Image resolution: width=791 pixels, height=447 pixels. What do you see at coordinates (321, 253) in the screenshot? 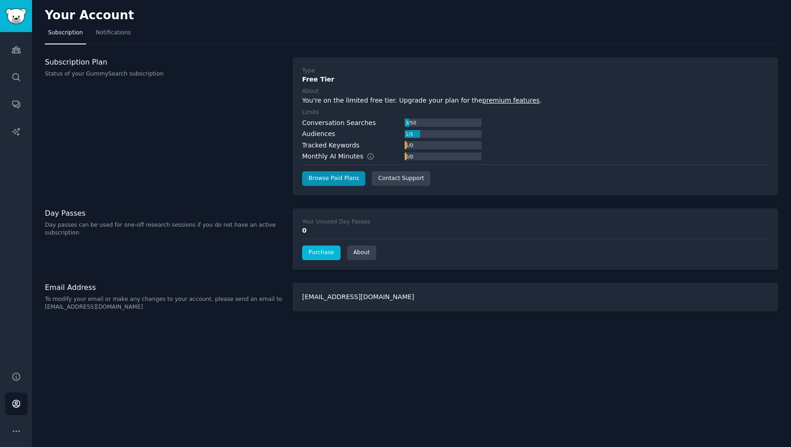
I see `a: Purchase` at bounding box center [321, 253].